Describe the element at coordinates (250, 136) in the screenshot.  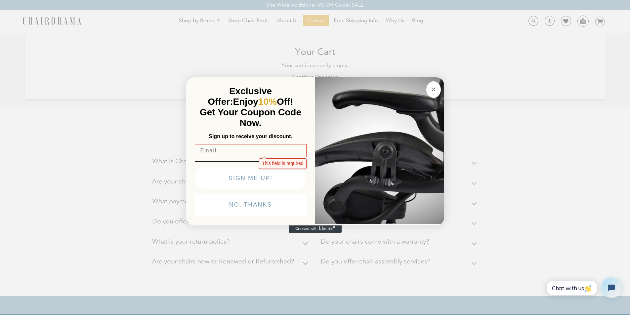
I see `span: Sign up to receive your discount.` at that location.